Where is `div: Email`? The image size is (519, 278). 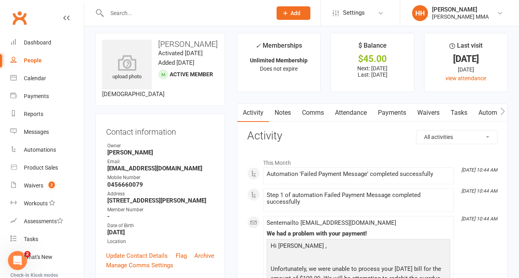 div: Email is located at coordinates (160, 162).